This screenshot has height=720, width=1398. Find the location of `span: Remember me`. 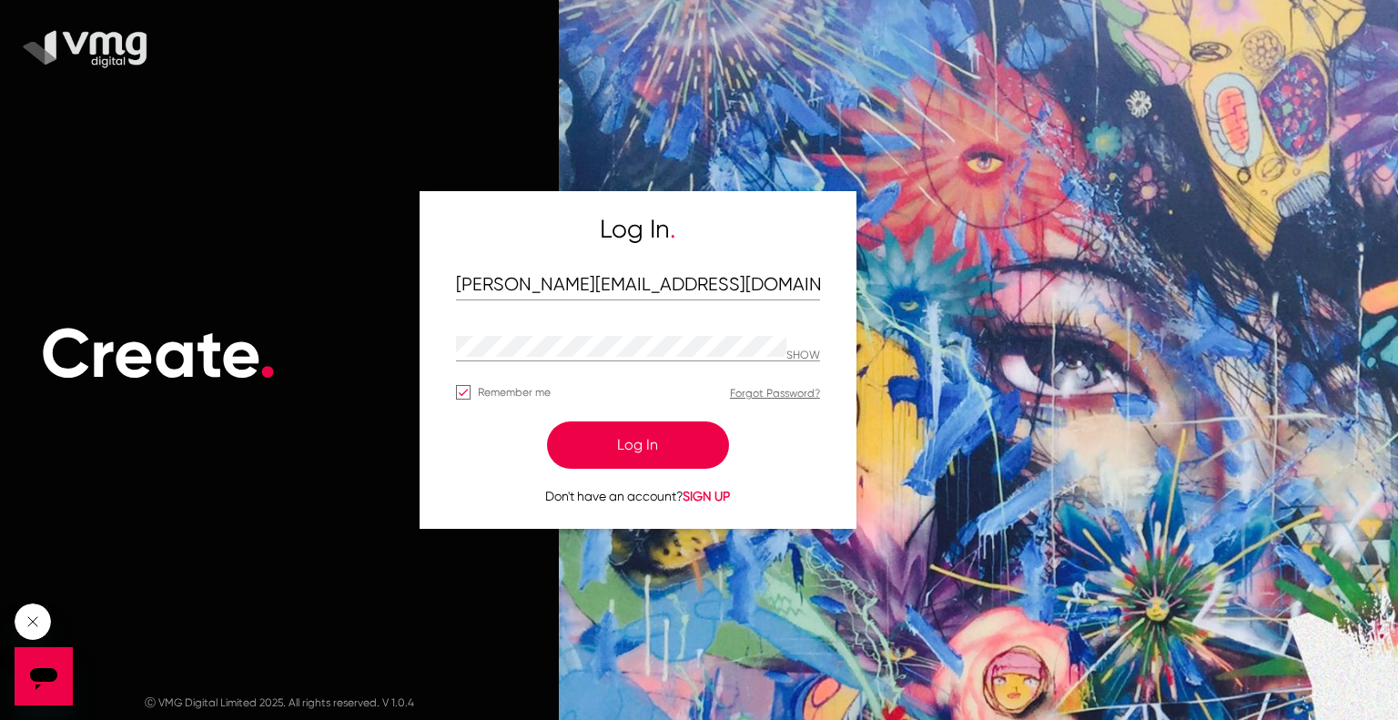

span: Remember me is located at coordinates (514, 392).